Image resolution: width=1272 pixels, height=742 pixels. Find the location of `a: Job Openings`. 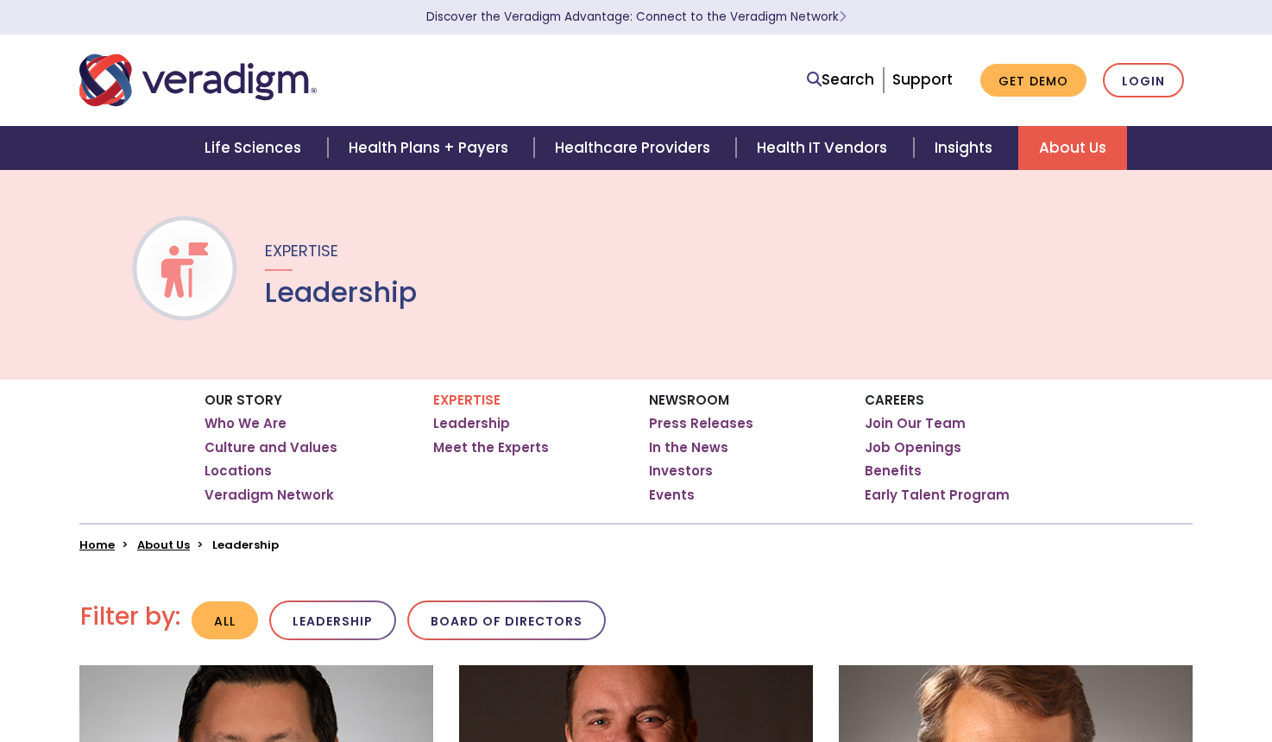

a: Job Openings is located at coordinates (913, 448).